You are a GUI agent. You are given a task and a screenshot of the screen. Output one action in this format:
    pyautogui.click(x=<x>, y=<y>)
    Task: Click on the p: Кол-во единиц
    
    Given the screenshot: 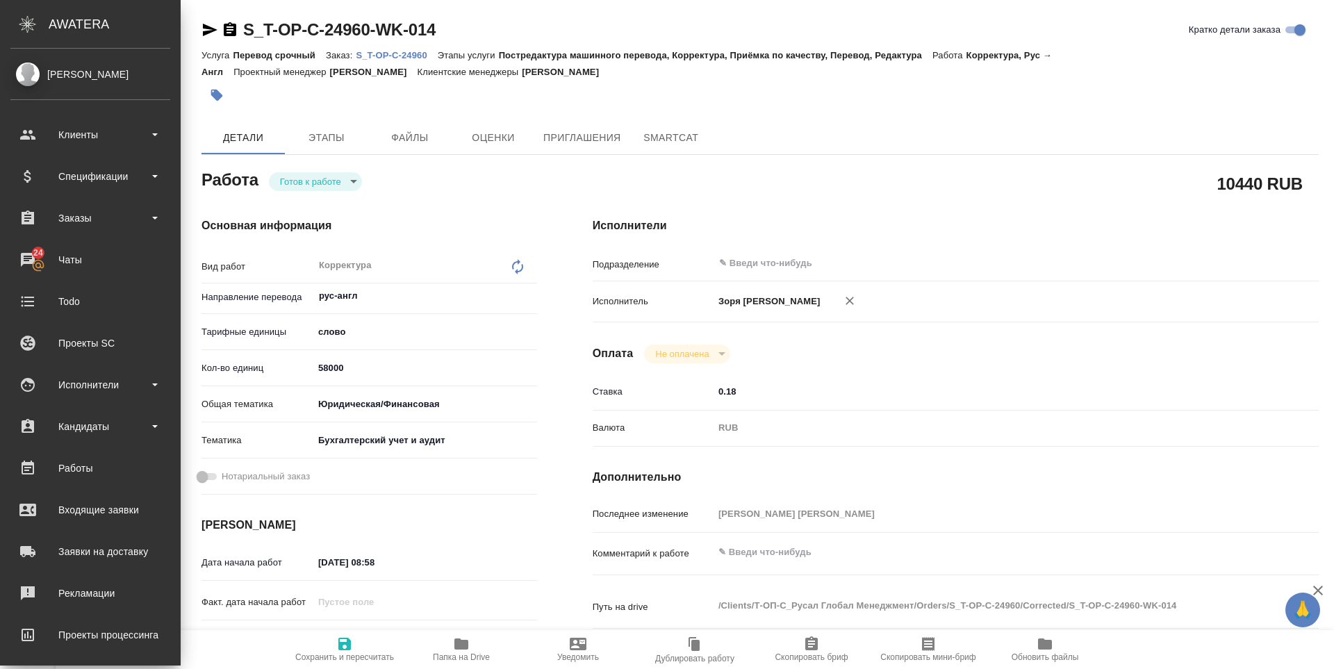 What is the action you would take?
    pyautogui.click(x=257, y=368)
    